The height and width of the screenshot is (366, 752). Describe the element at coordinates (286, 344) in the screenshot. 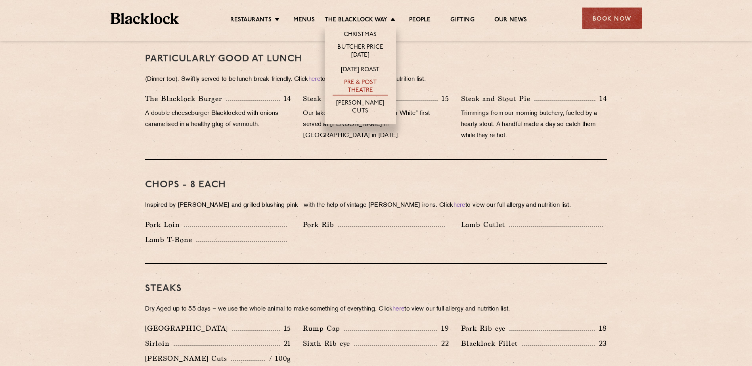

I see `p: 21` at that location.